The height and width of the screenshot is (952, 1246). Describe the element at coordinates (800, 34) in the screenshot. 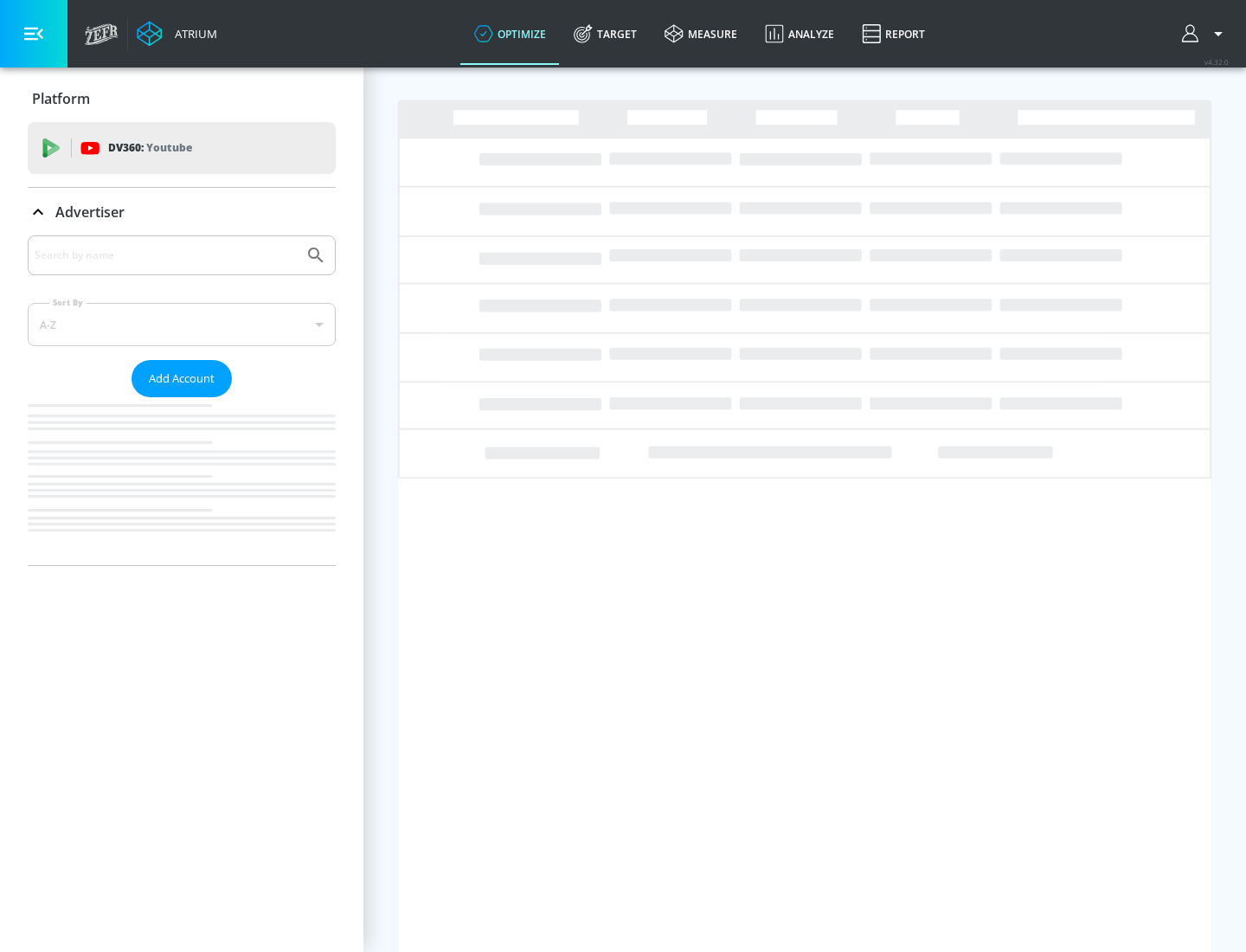

I see `a: Analyze` at that location.